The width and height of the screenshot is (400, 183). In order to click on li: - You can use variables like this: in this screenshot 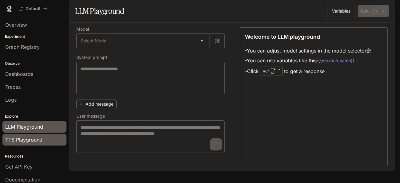, I will do `click(308, 61)`.